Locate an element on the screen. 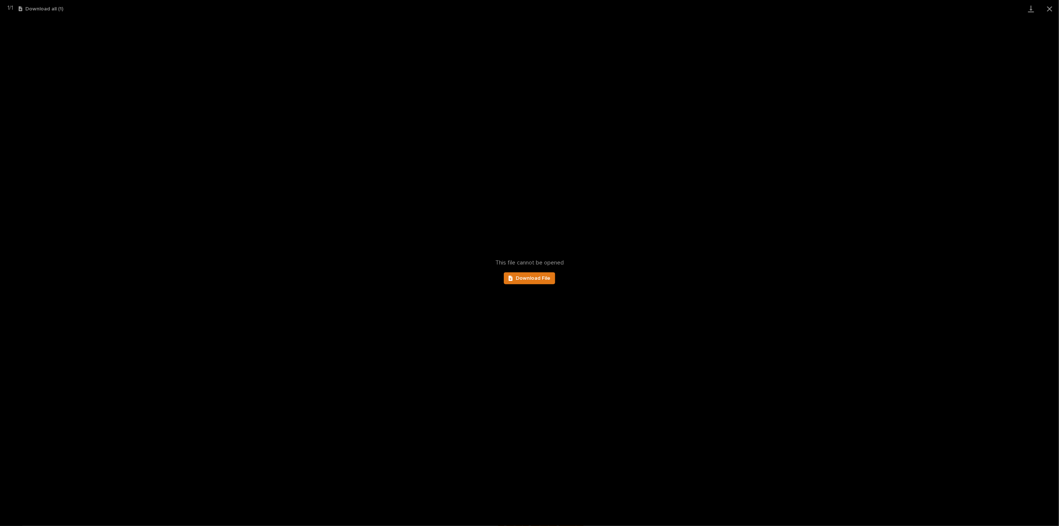 The image size is (1059, 526). button: Download all (1) is located at coordinates (41, 9).